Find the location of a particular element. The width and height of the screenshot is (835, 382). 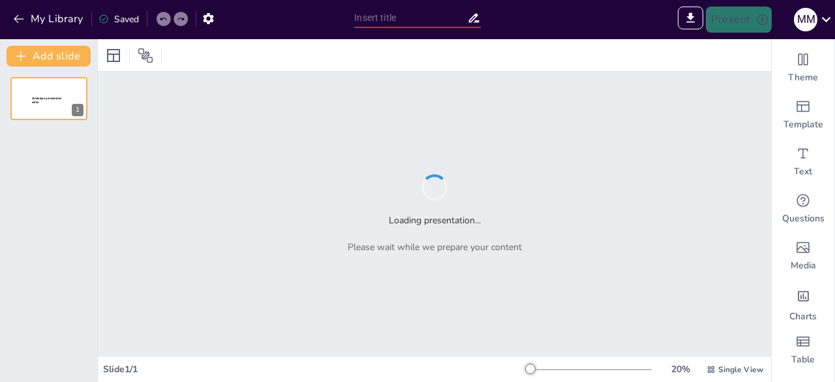

button: Present is located at coordinates (739, 20).